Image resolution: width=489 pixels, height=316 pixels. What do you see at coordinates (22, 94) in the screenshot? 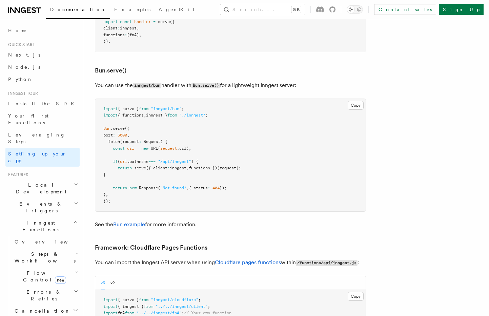
I see `span: Inngest tour` at bounding box center [22, 94].